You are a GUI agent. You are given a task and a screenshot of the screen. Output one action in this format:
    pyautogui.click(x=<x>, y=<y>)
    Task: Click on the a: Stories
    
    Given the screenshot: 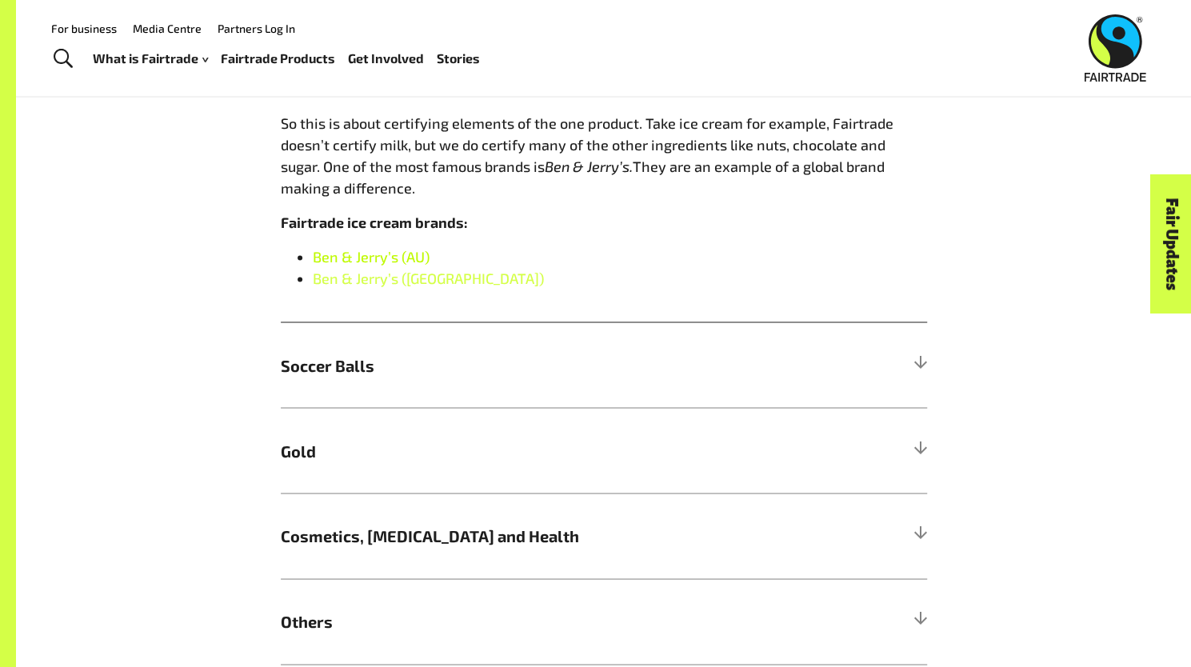 What is the action you would take?
    pyautogui.click(x=458, y=58)
    